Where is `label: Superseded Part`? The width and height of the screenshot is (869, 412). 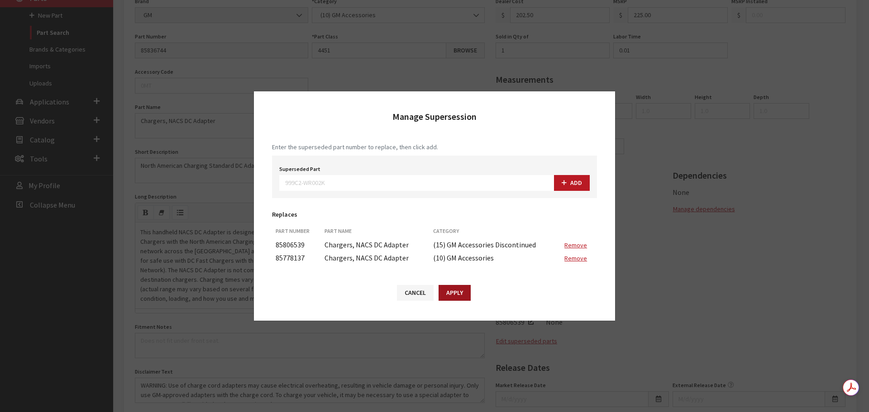
label: Superseded Part is located at coordinates (300, 169).